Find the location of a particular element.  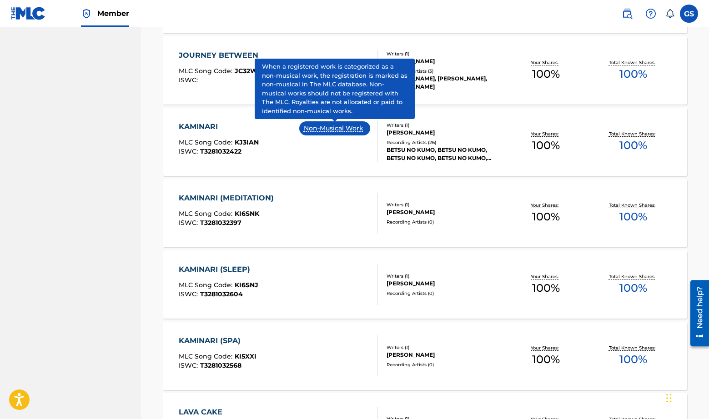

div: JOURNEY BETWEEN is located at coordinates (220, 55).